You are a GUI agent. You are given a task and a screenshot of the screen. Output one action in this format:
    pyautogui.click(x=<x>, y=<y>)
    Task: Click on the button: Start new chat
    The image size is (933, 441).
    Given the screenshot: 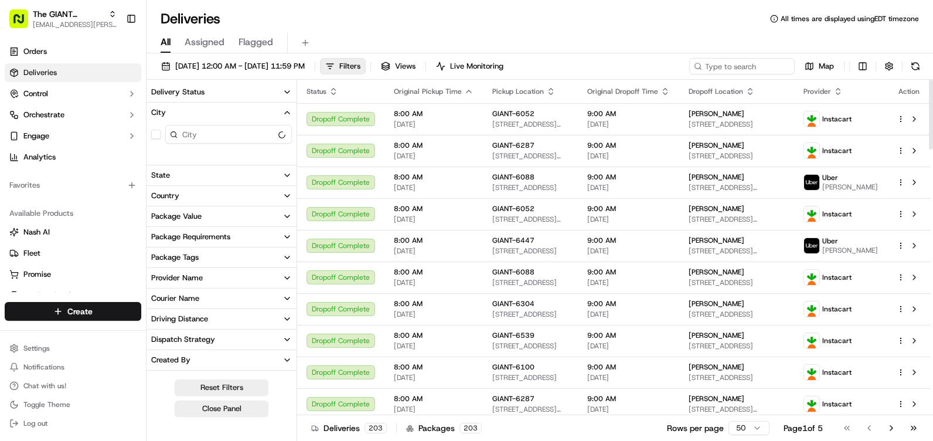 What is the action you would take?
    pyautogui.click(x=206, y=123)
    